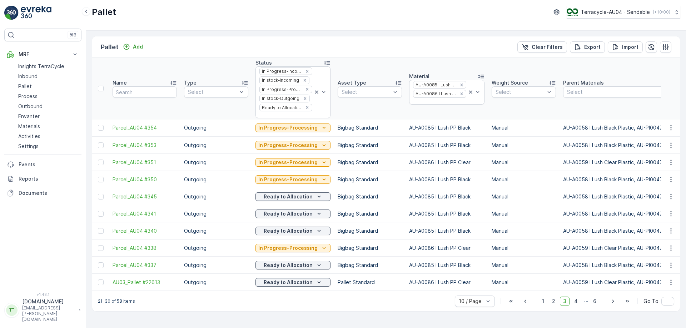 This screenshot has height=328, width=686. I want to click on a: Activities, so click(48, 137).